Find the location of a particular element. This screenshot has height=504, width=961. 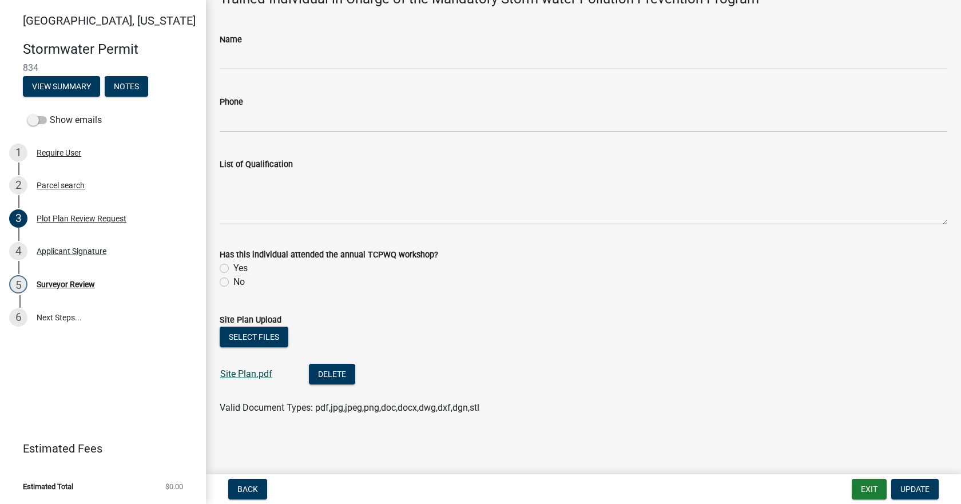

h4: Stormwater Permit is located at coordinates (110, 49).